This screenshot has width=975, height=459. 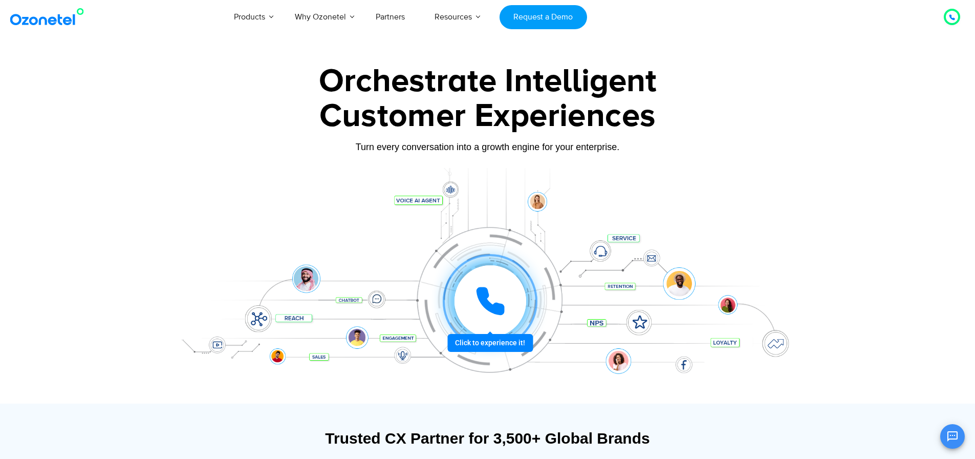 I want to click on div: Orchestrate Intelligent, so click(x=488, y=81).